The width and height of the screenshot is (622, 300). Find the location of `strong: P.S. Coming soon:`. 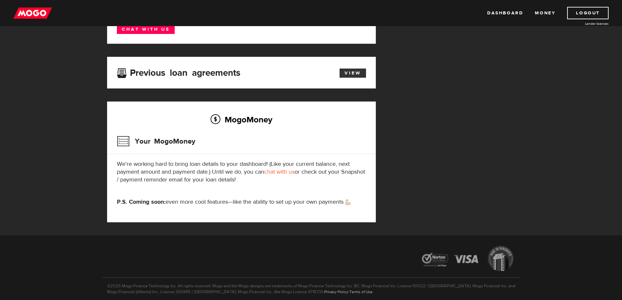

strong: P.S. Coming soon: is located at coordinates (141, 202).